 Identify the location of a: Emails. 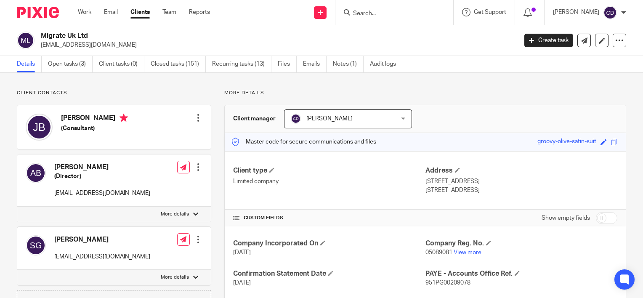
(315, 64).